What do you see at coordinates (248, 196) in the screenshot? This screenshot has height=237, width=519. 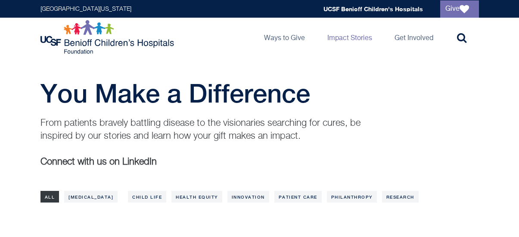 I see `a: Innovation` at bounding box center [248, 196].